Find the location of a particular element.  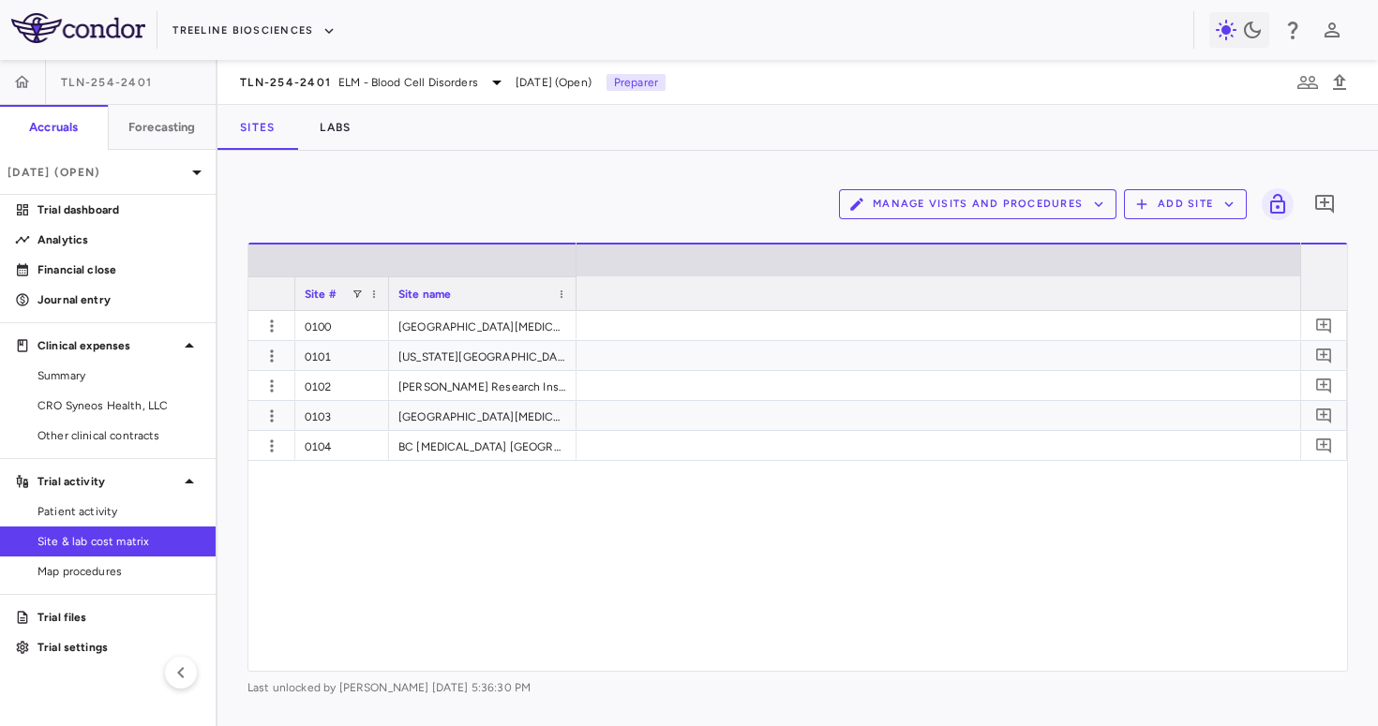

button: Add Site is located at coordinates (1185, 204).